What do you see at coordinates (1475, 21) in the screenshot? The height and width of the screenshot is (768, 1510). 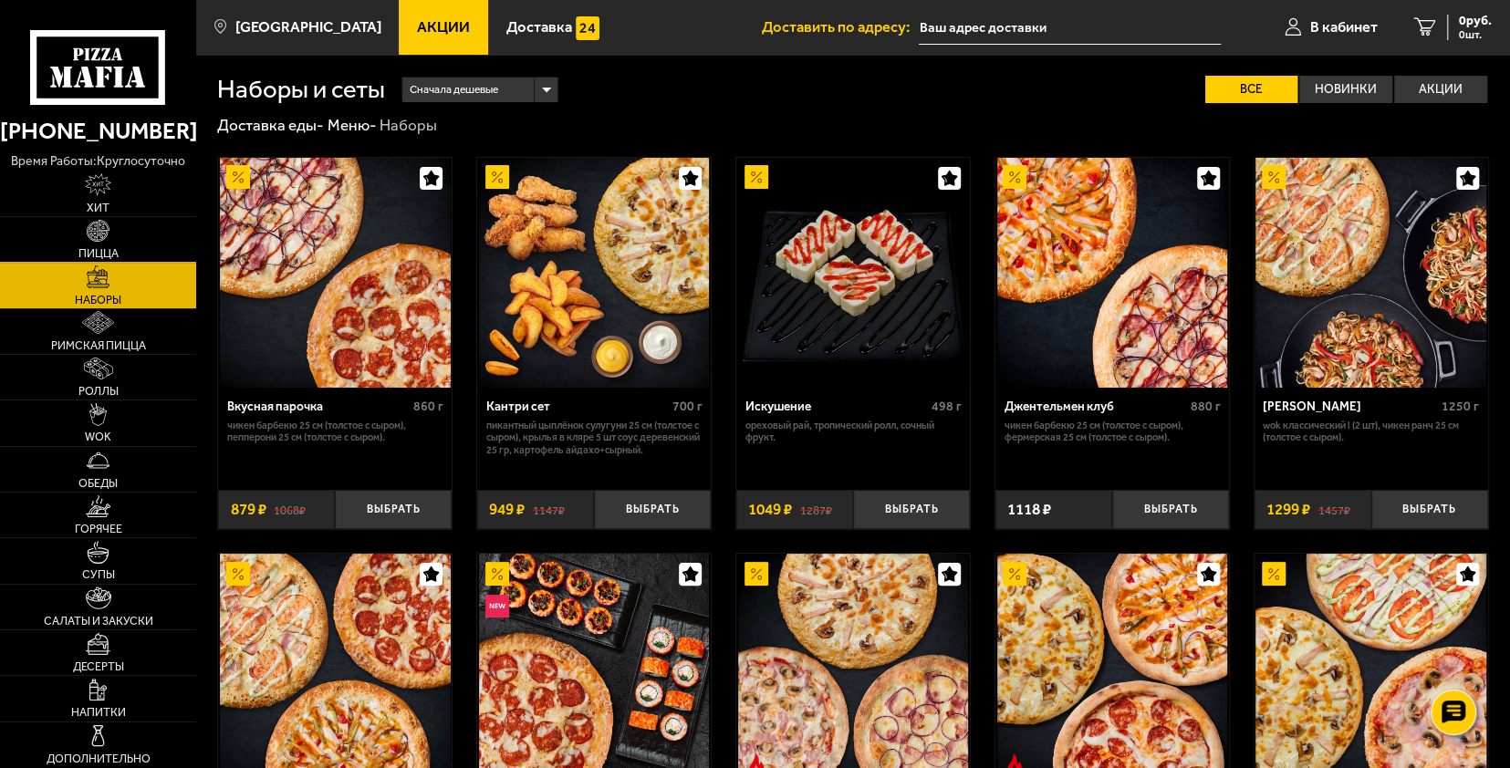 I see `span: 0 руб.` at bounding box center [1475, 21].